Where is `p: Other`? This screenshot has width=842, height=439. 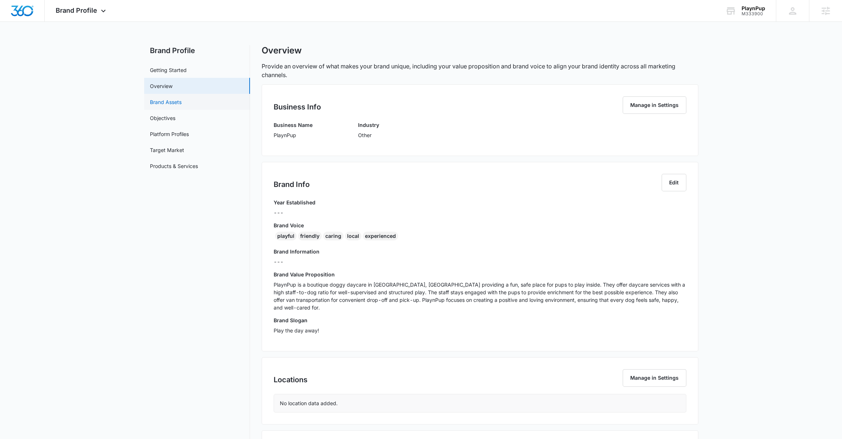 p: Other is located at coordinates (369, 135).